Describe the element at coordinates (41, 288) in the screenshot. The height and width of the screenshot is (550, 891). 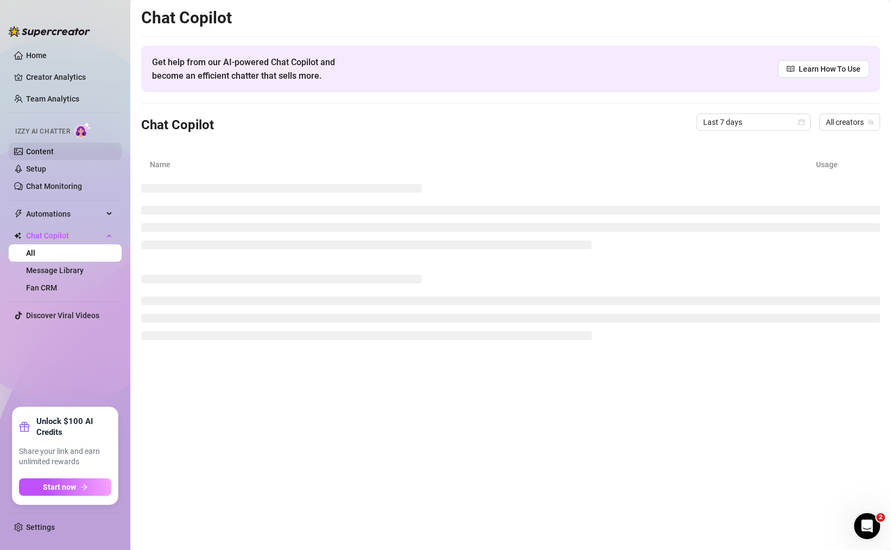
I see `a: Fan CRM` at that location.